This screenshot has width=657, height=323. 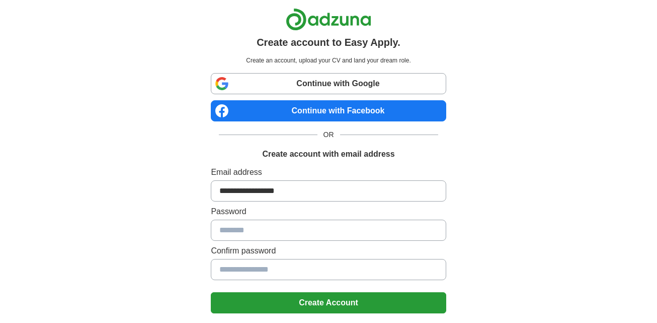 What do you see at coordinates (329, 19) in the screenshot?
I see `img: Adzuna logo` at bounding box center [329, 19].